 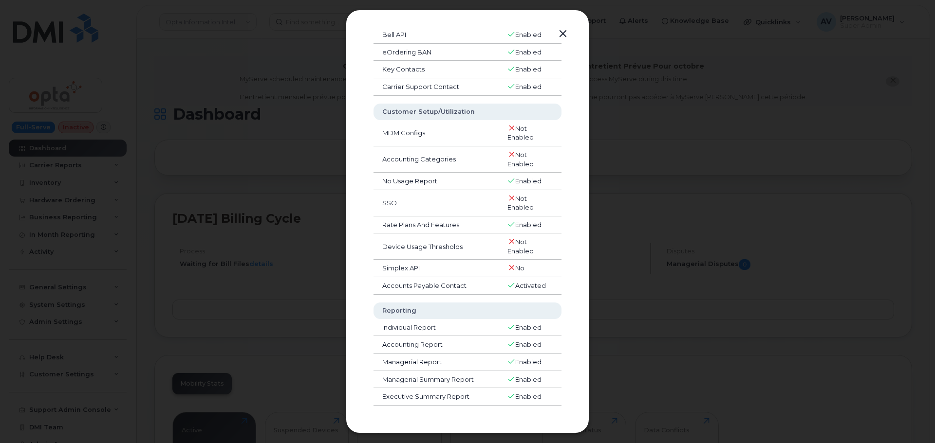 I want to click on th: Reporting, so click(x=467, y=311).